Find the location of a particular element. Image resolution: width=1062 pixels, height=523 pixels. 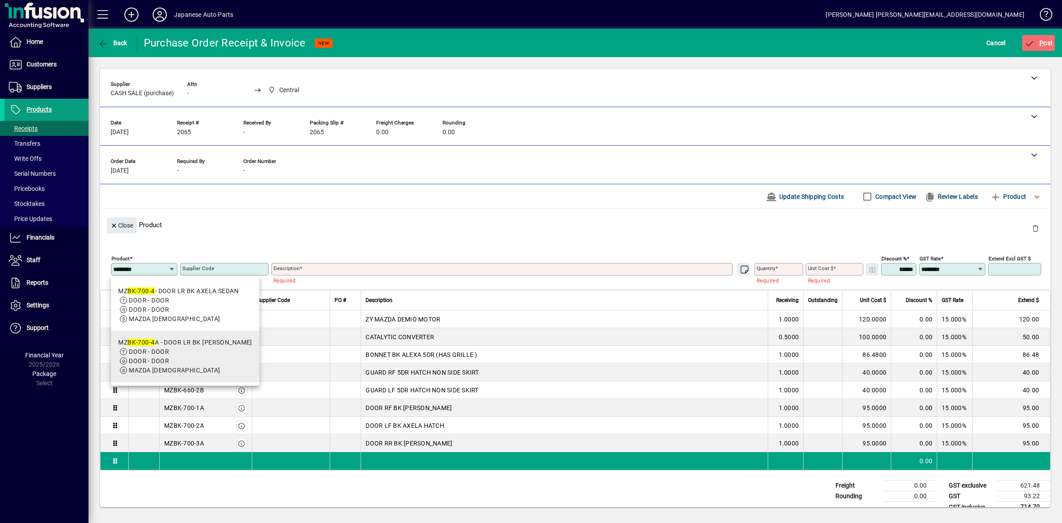

mat-option: MZBK-700-4A - DOOR LR BK AXELA HATCH is located at coordinates (185, 356).